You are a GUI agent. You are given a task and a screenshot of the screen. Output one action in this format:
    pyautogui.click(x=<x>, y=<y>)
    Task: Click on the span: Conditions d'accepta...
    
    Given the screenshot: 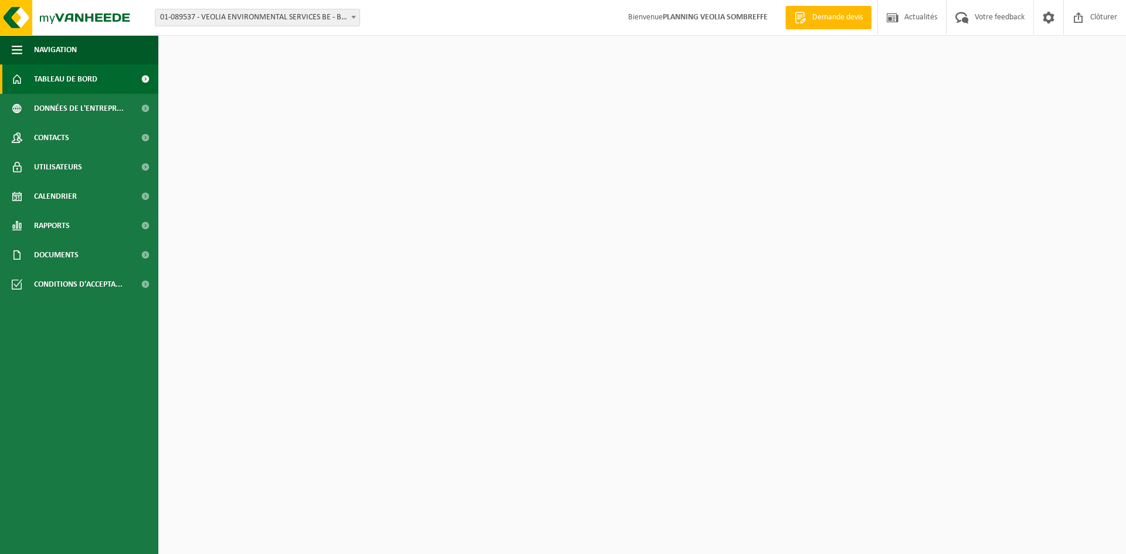 What is the action you would take?
    pyautogui.click(x=78, y=285)
    